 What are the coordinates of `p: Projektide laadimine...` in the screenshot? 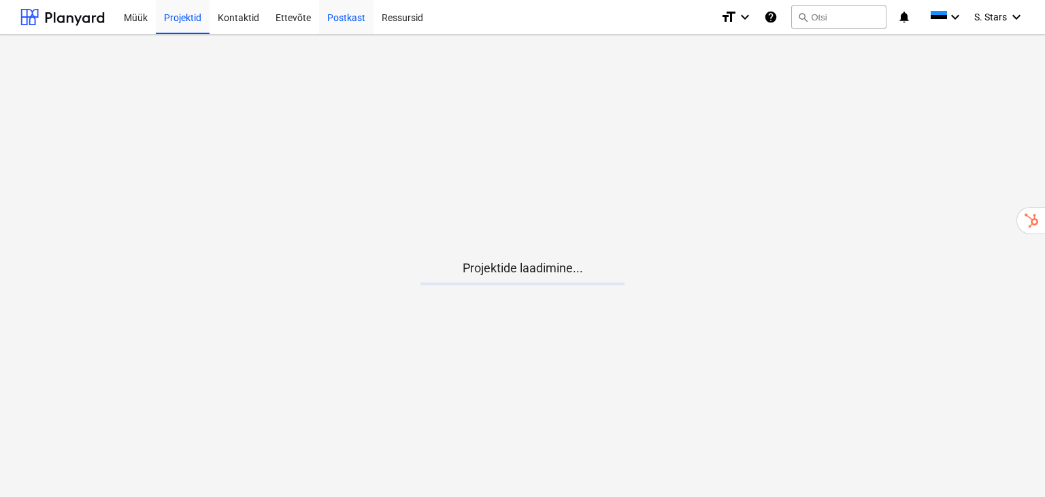 It's located at (522, 268).